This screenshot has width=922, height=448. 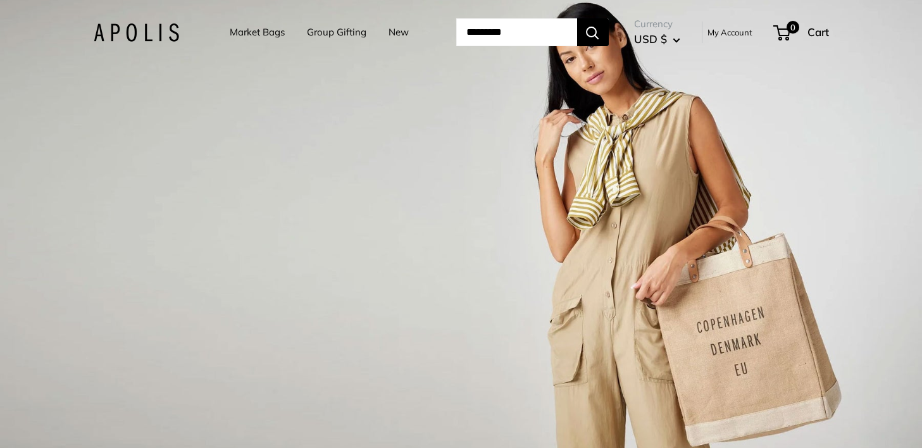 I want to click on img: Apolis, so click(x=136, y=32).